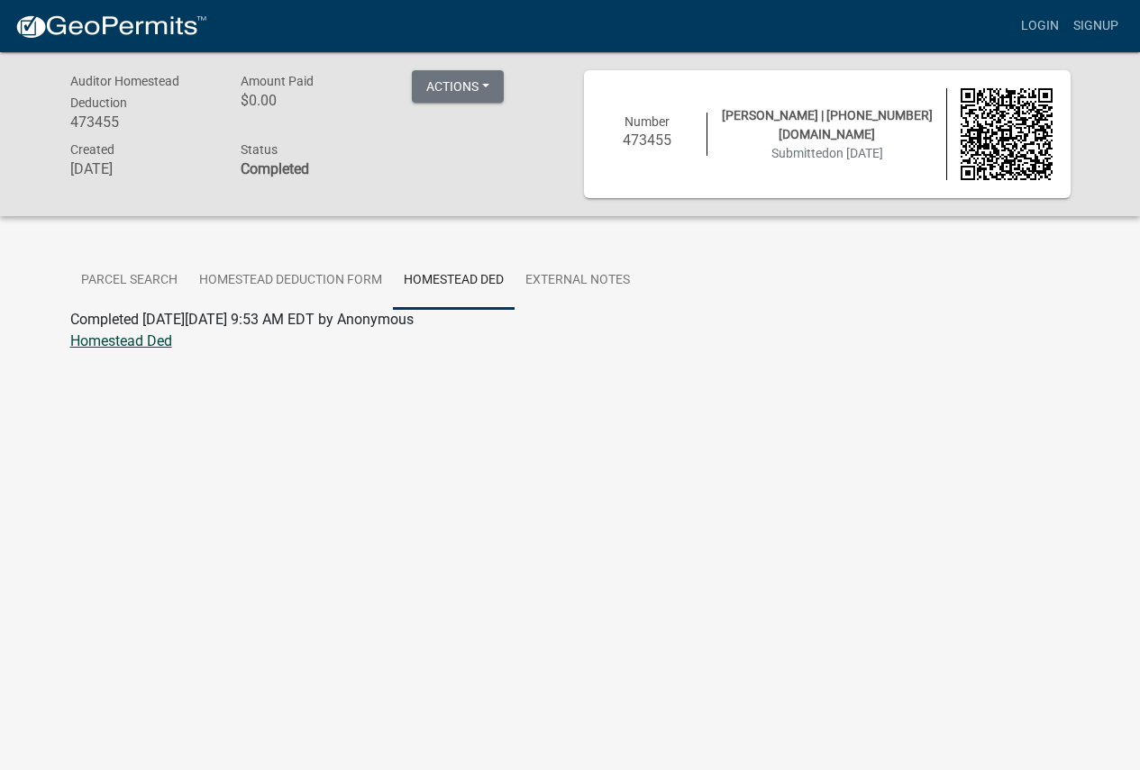  Describe the element at coordinates (259, 150) in the screenshot. I see `span: Status` at that location.